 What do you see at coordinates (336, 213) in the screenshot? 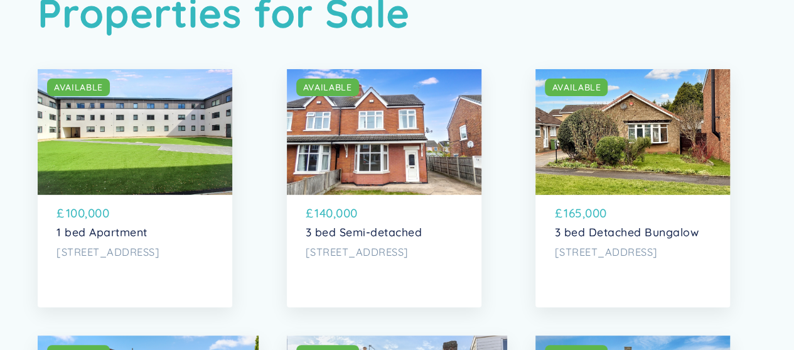
I see `p: 140,000` at bounding box center [336, 213].